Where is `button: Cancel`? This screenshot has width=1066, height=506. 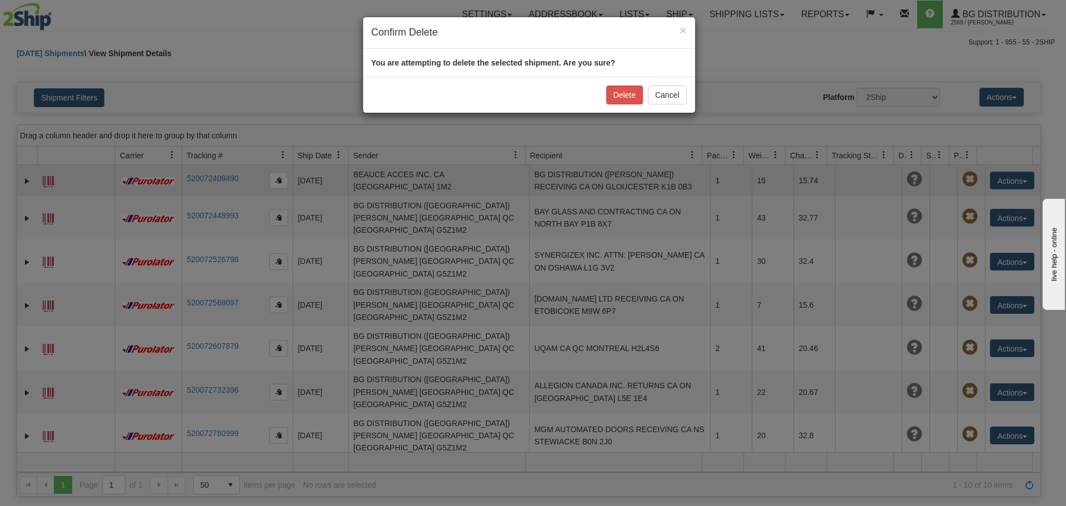 button: Cancel is located at coordinates (667, 95).